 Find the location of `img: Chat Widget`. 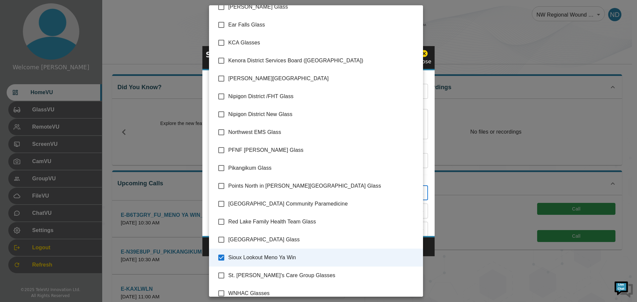

img: Chat Widget is located at coordinates (624, 289).